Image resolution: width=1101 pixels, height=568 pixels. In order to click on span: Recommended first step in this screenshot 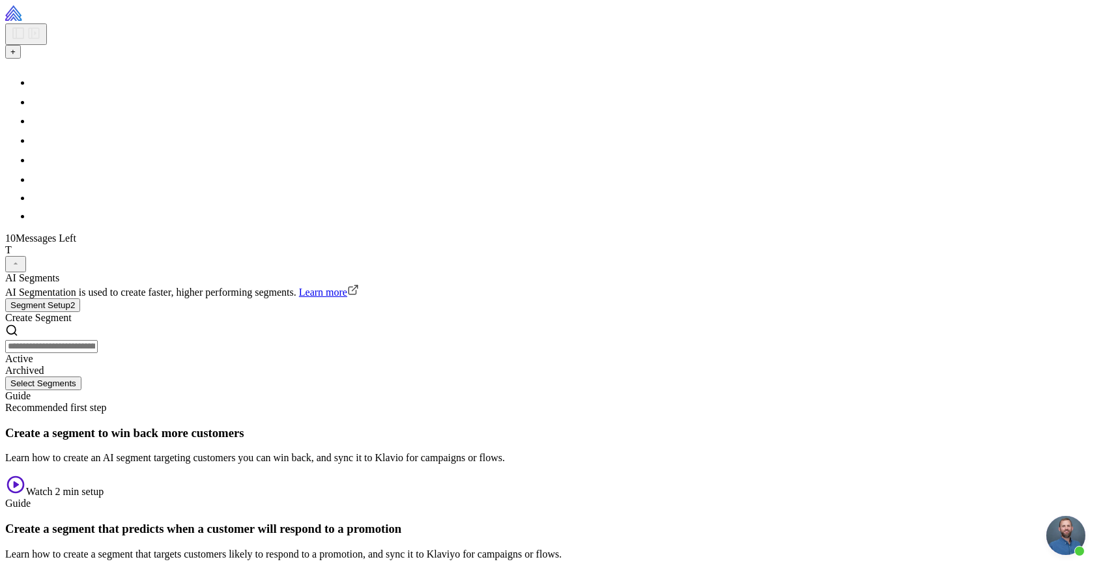, I will do `click(56, 407)`.